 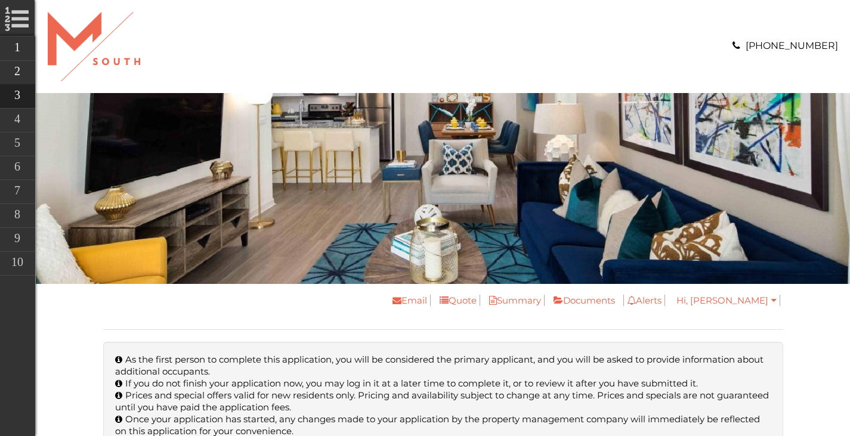 What do you see at coordinates (94, 45) in the screenshot?
I see `a: Logo` at bounding box center [94, 45].